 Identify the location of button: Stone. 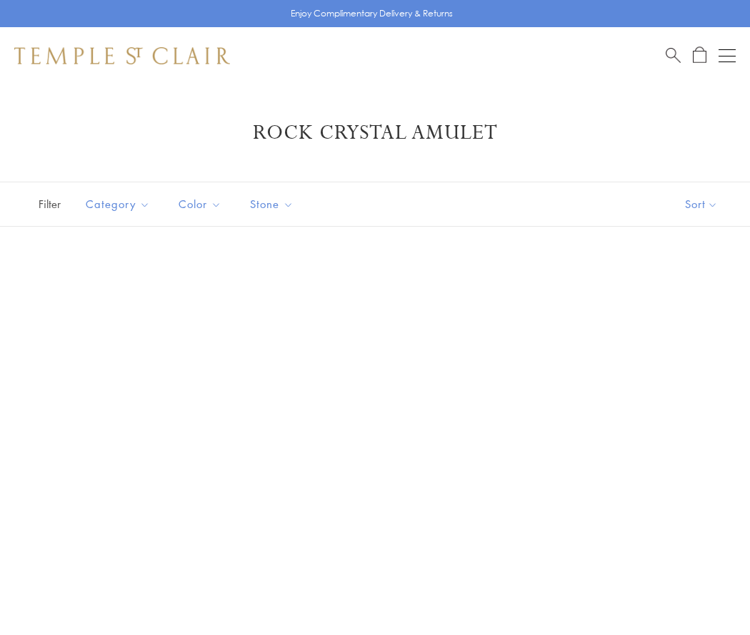
(272, 204).